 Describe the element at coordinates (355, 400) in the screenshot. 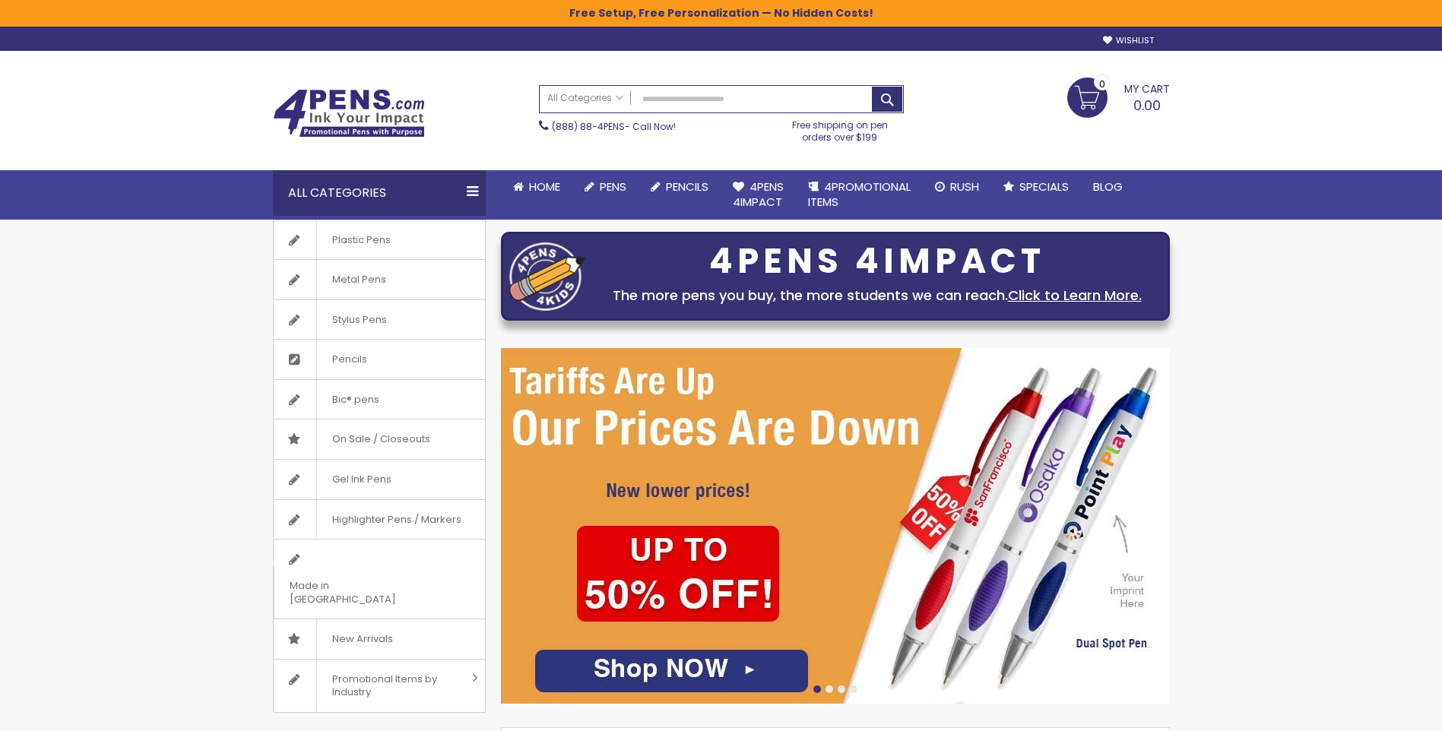

I see `span: Bic® pens` at that location.